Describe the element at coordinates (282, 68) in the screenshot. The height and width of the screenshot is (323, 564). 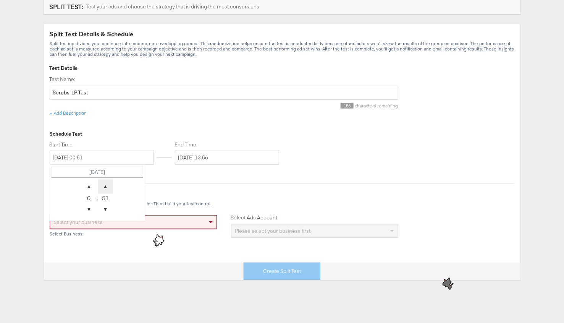
I see `div: Test Details` at that location.